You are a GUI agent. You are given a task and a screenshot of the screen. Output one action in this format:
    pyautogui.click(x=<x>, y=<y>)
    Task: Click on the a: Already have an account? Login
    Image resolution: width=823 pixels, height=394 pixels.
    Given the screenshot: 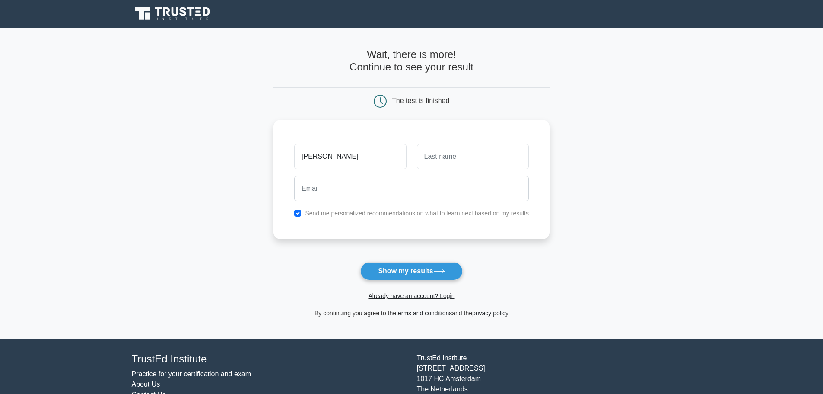 What is the action you would take?
    pyautogui.click(x=411, y=296)
    